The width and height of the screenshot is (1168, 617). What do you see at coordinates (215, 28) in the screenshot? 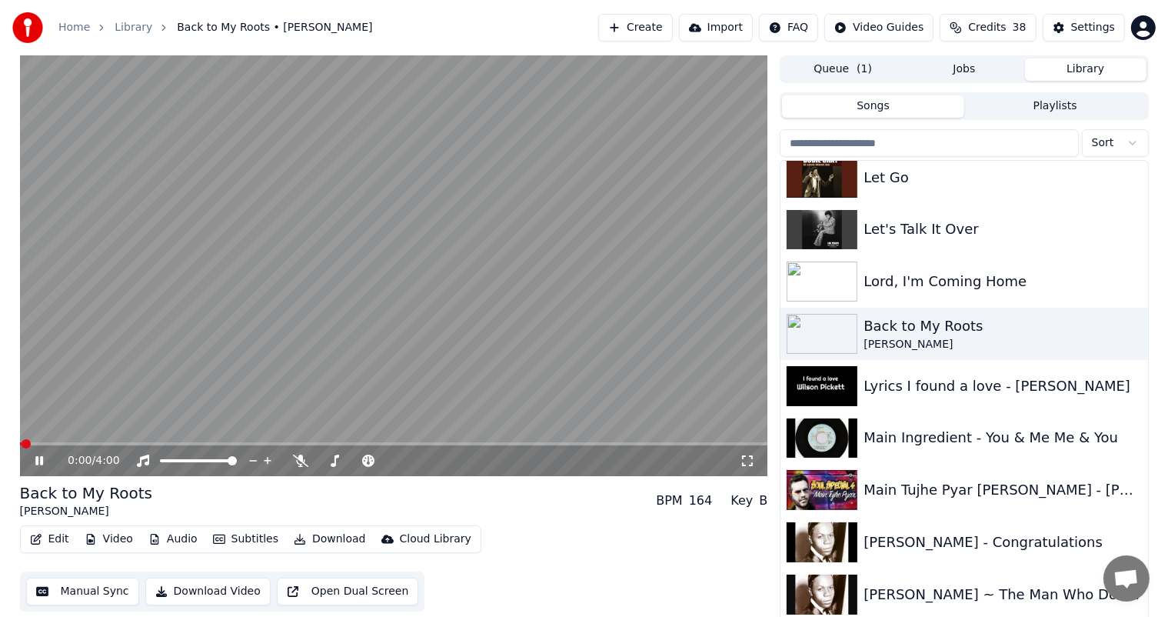
I see `nav: breadcrumb` at bounding box center [215, 28].